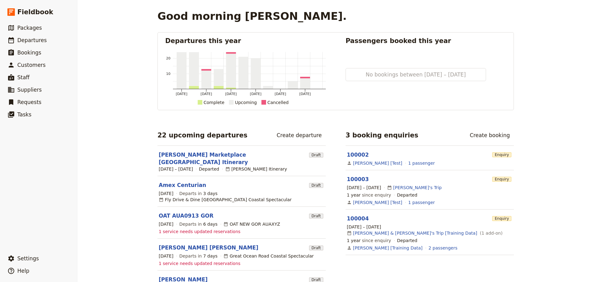 The height and width of the screenshot is (282, 594). What do you see at coordinates (358, 155) in the screenshot?
I see `a: 100002` at bounding box center [358, 155].